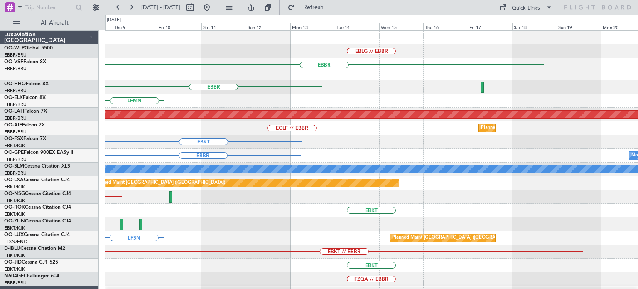 The image size is (638, 289). I want to click on a: OO-LUXCessna Citation CJ4, so click(37, 235).